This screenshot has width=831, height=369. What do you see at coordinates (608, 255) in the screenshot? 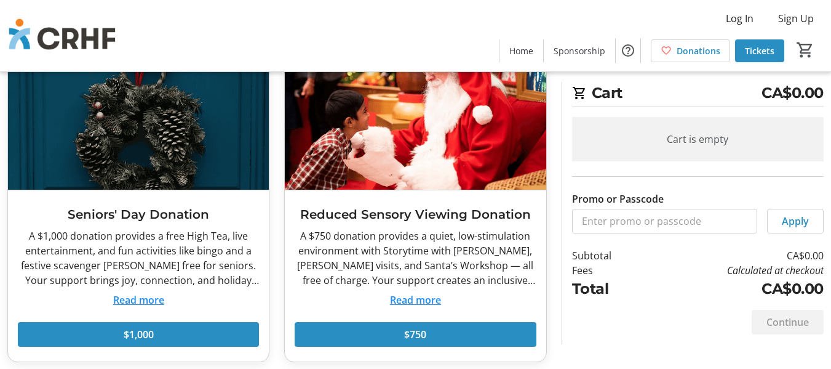
I see `td: Subtotal` at bounding box center [608, 255].